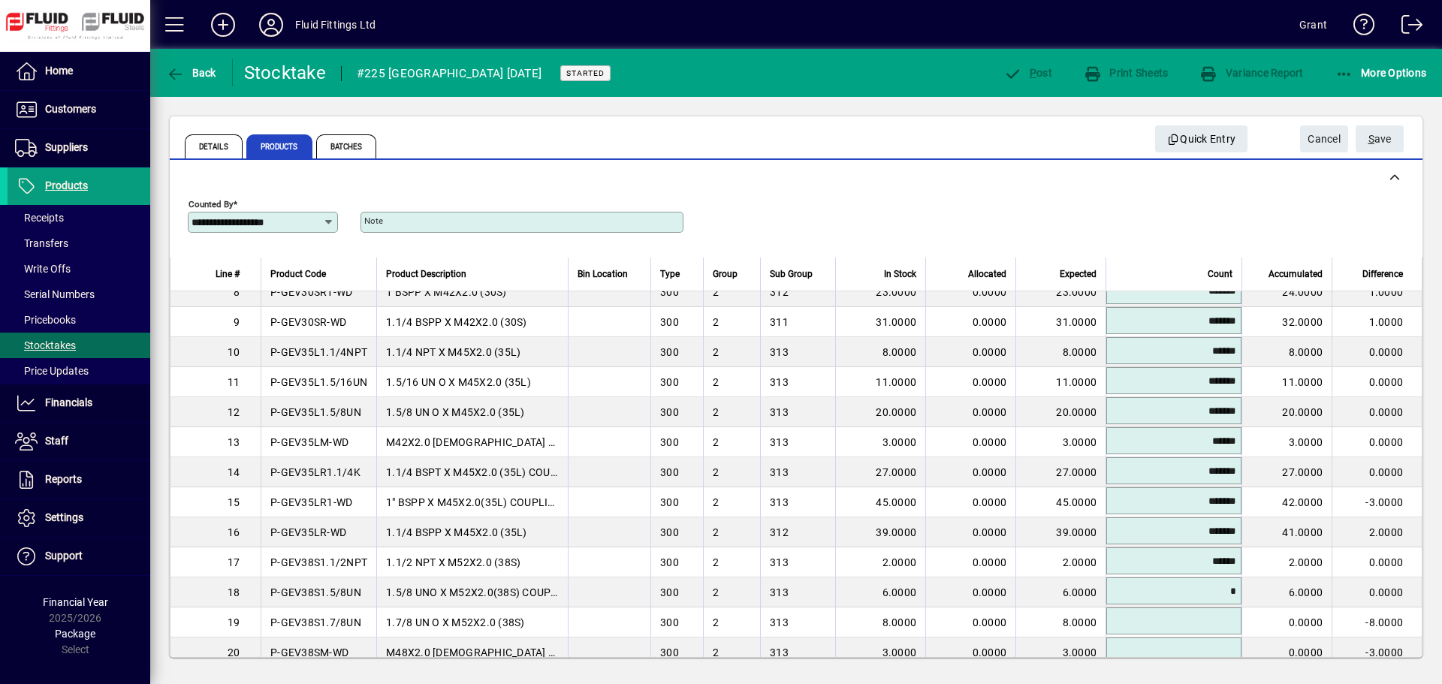 Image resolution: width=1442 pixels, height=684 pixels. I want to click on span: Allocated, so click(987, 274).